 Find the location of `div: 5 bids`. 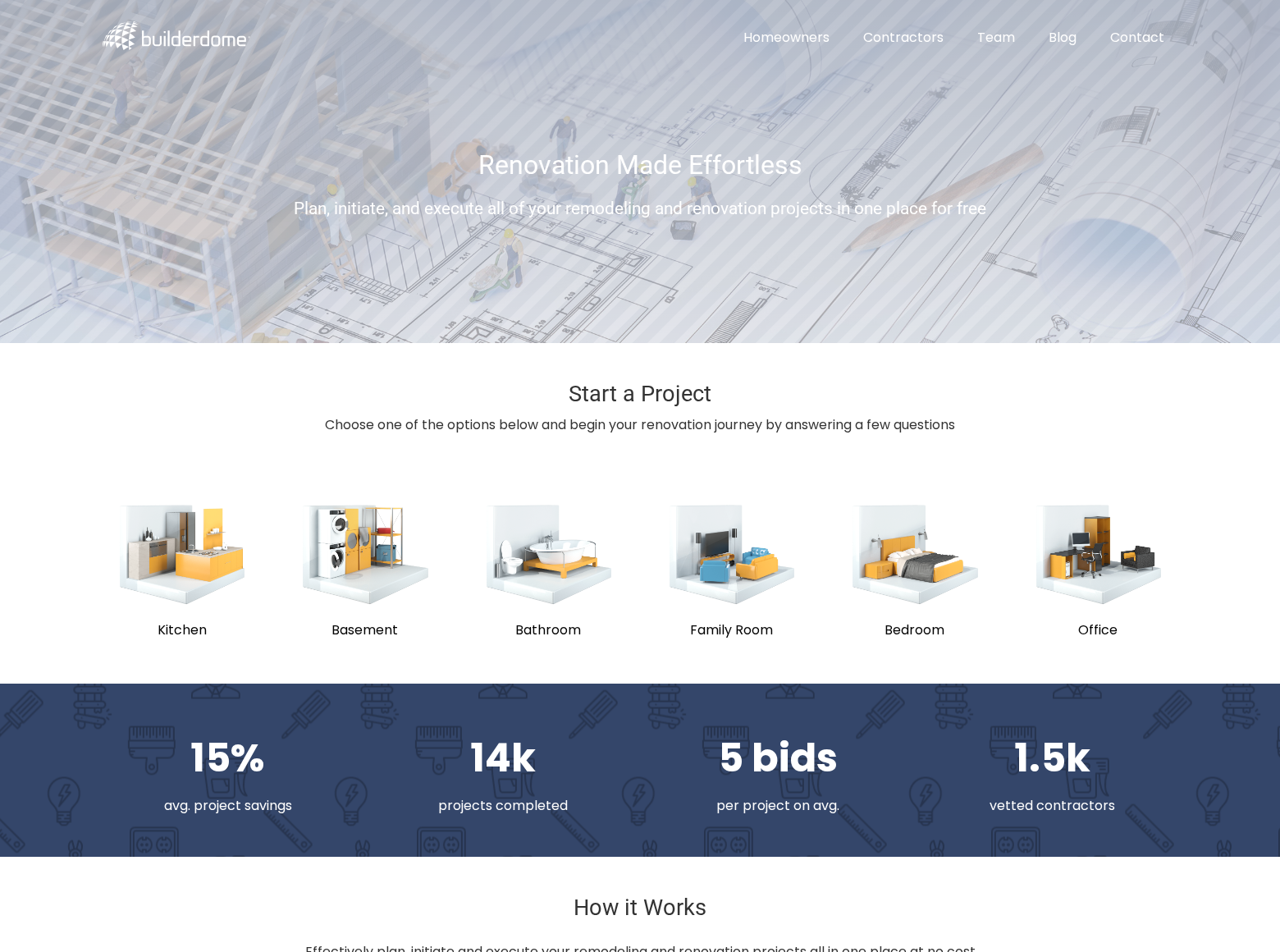

div: 5 bids is located at coordinates (777, 758).